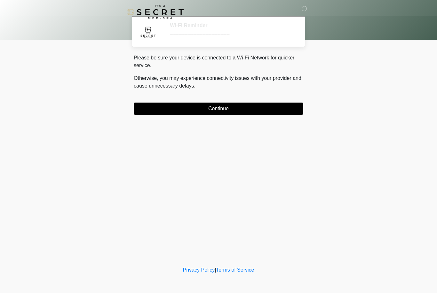  Describe the element at coordinates (218, 82) in the screenshot. I see `p: Otherwise, you may experience connectivity issues with your provider and cause unnecessary delays` at that location.